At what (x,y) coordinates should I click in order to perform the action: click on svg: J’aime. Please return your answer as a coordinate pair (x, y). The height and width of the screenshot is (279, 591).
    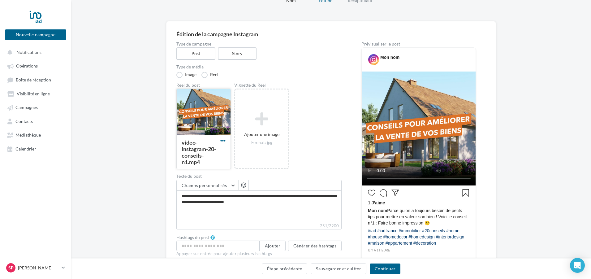
    Looking at the image, I should click on (372, 193).